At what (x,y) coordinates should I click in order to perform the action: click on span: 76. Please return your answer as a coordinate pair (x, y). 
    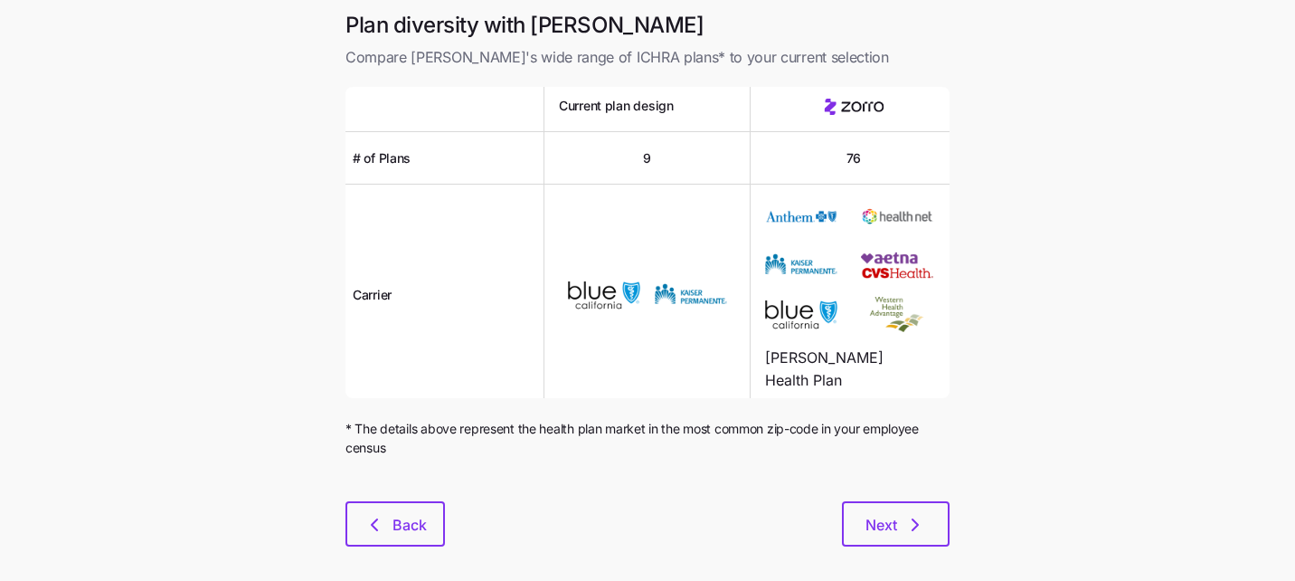
    Looking at the image, I should click on (854, 158).